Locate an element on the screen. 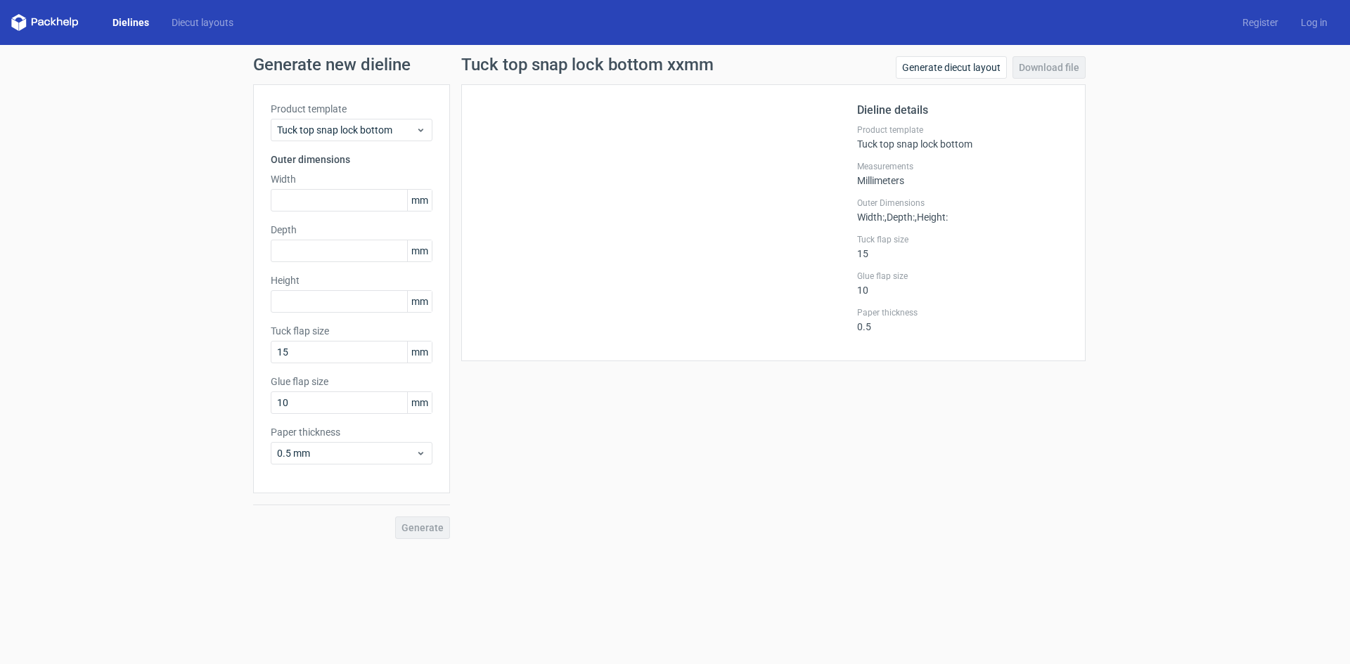 This screenshot has height=664, width=1350. a: Generate diecut layout is located at coordinates (951, 67).